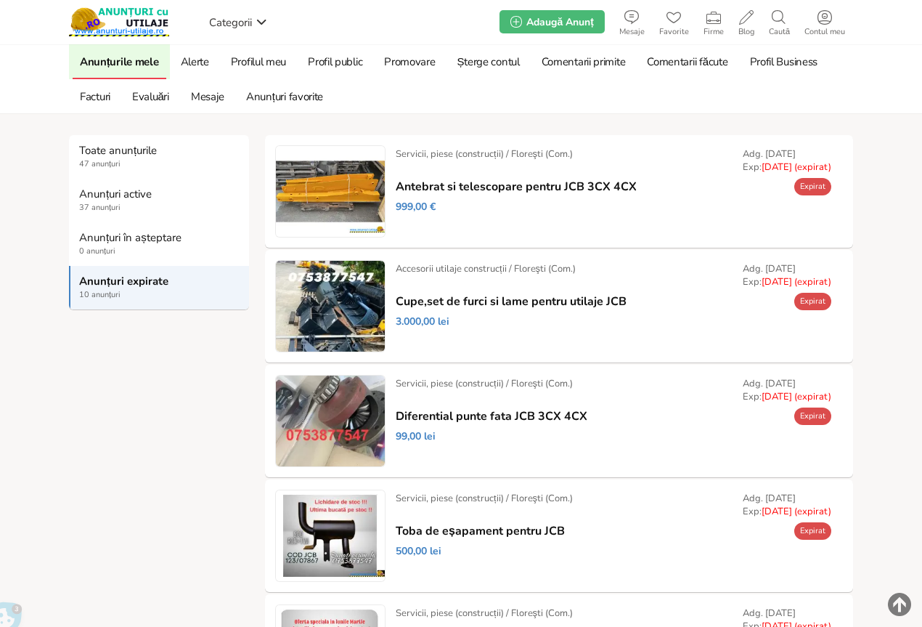 This screenshot has height=627, width=922. What do you see at coordinates (160, 281) in the screenshot?
I see `strong: Anunțuri expirate` at bounding box center [160, 281].